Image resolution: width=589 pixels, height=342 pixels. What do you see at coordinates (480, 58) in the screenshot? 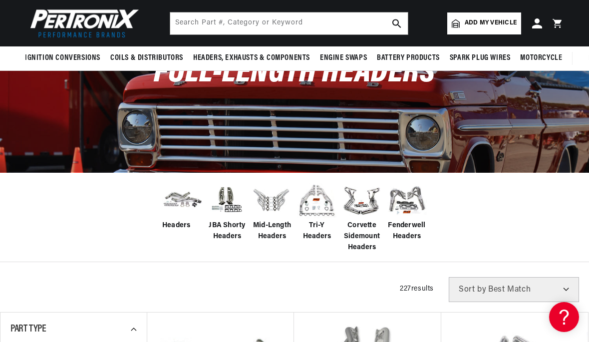
I see `span: Spark Plug Wires` at bounding box center [480, 58].